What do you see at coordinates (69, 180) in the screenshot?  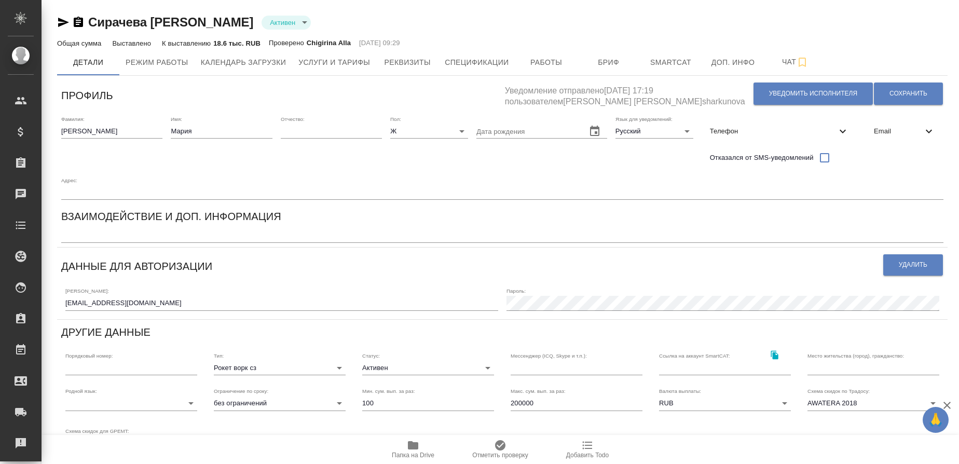 I see `label: Адрес:` at bounding box center [69, 180].